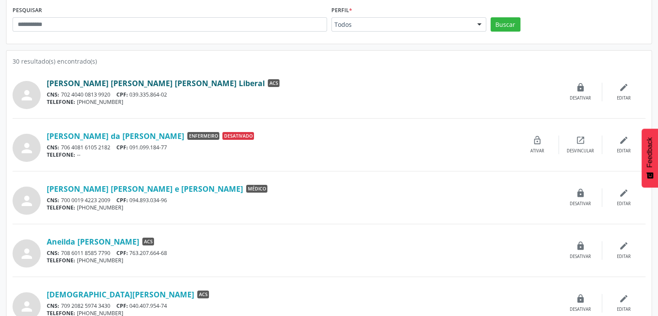  Describe the element at coordinates (203, 136) in the screenshot. I see `span: Enfermeiro` at that location.